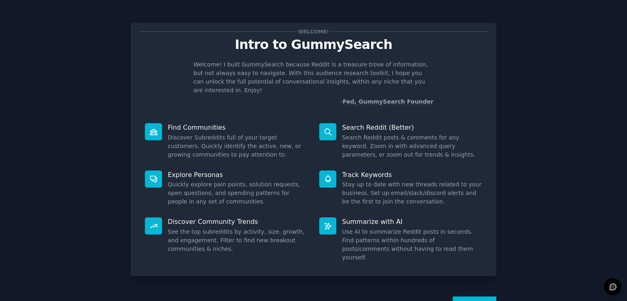  What do you see at coordinates (313, 78) in the screenshot?
I see `p: Welcome! I built GummySearch because Reddit is a treasure trove of information, but not always ea...` at bounding box center [313, 78].